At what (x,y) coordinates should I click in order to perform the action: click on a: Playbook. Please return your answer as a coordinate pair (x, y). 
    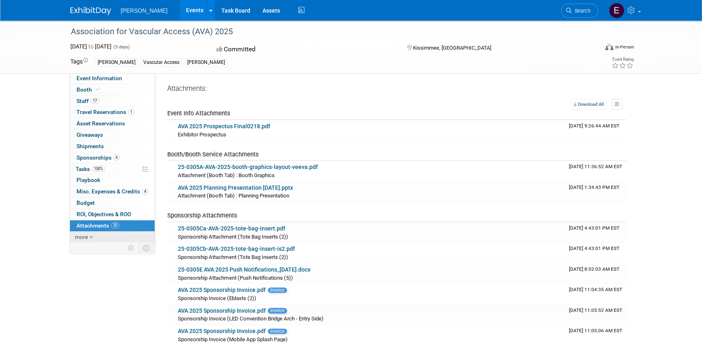
    Looking at the image, I should click on (112, 180).